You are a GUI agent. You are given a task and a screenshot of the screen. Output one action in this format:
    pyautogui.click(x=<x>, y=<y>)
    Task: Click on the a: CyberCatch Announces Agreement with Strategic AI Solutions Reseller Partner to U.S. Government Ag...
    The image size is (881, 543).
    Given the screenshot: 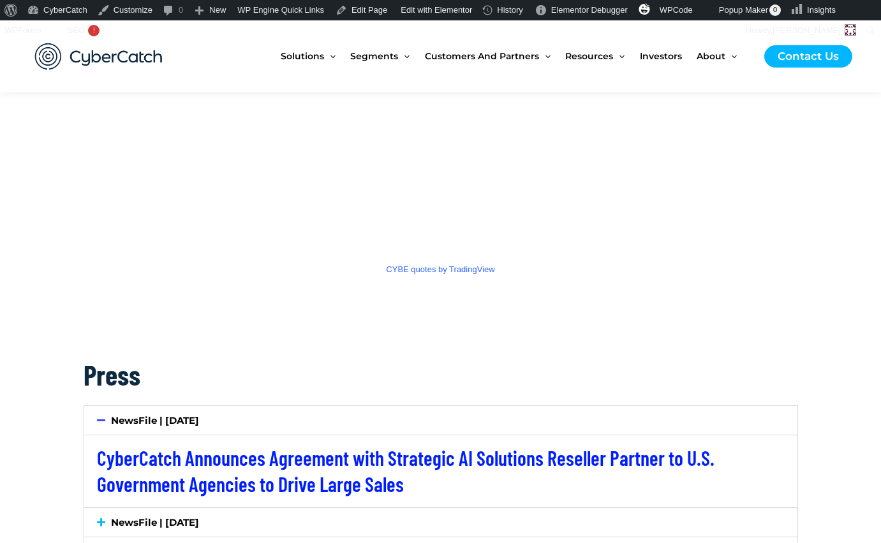 What is the action you would take?
    pyautogui.click(x=406, y=471)
    